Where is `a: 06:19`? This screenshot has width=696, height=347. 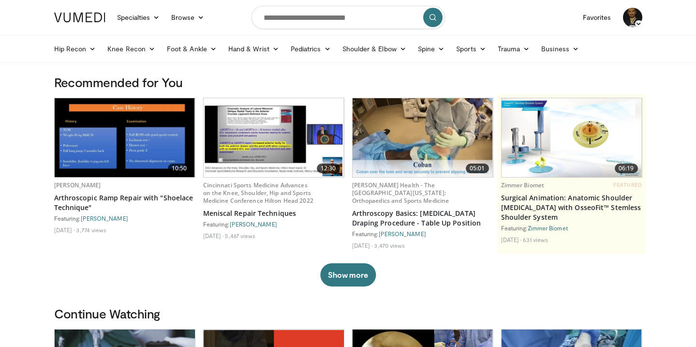 a: 06:19 is located at coordinates (572, 137).